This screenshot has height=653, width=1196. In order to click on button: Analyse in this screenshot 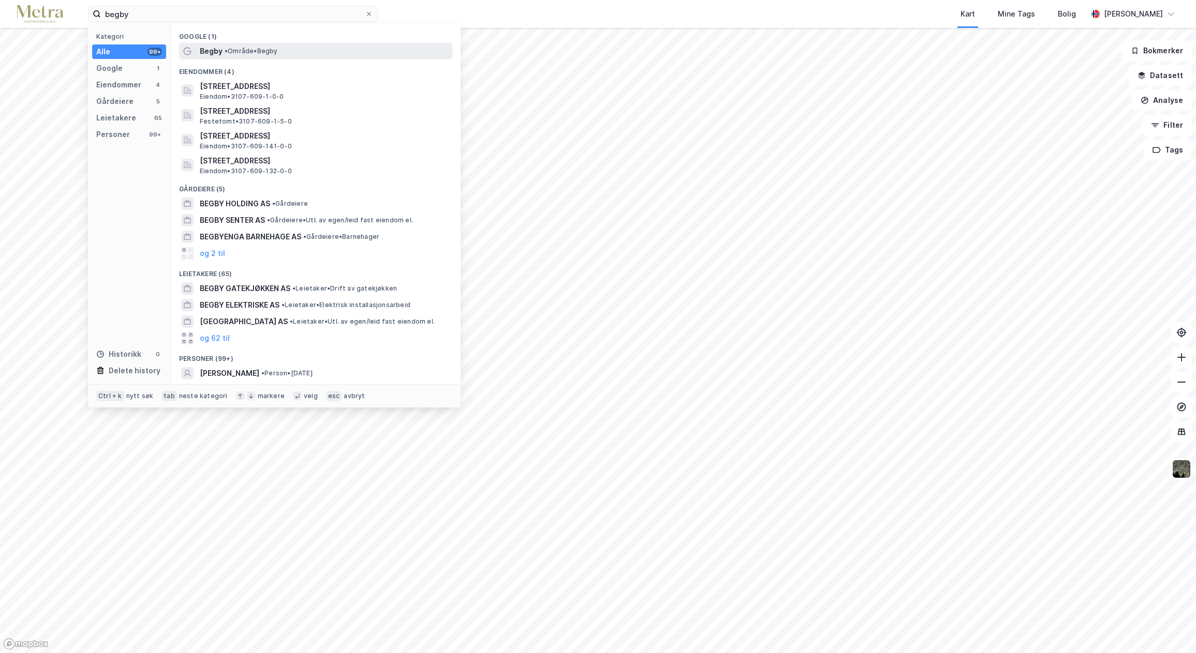, I will do `click(1161, 100)`.